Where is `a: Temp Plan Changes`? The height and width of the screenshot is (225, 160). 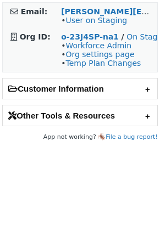 a: Temp Plan Changes is located at coordinates (103, 63).